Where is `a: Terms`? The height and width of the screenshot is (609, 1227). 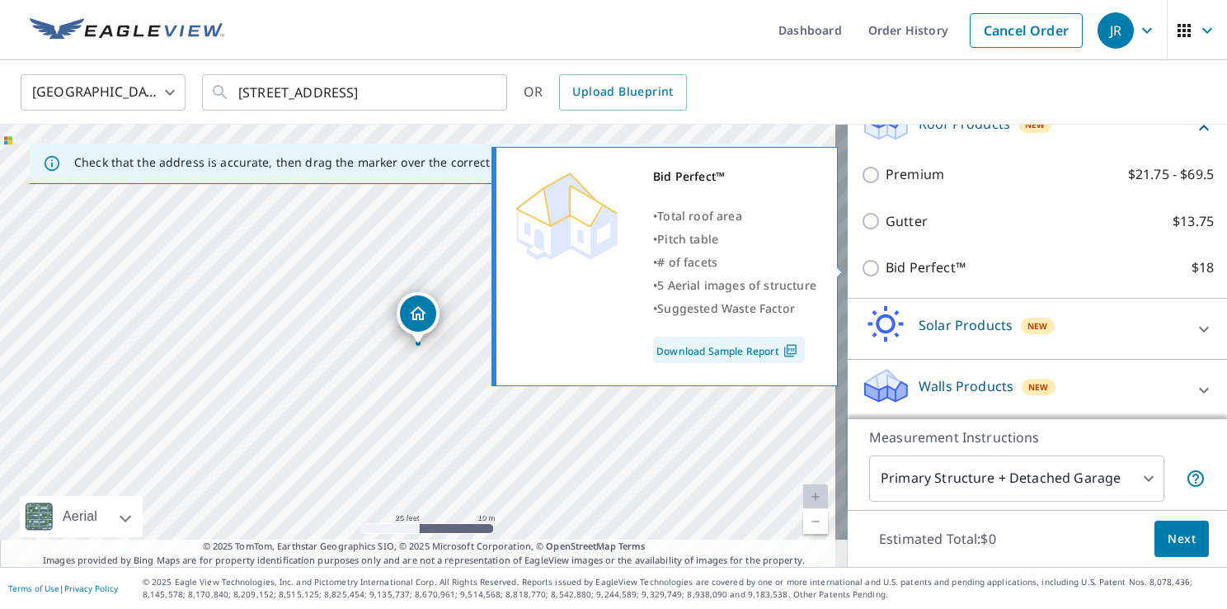
a: Terms is located at coordinates (632, 545).